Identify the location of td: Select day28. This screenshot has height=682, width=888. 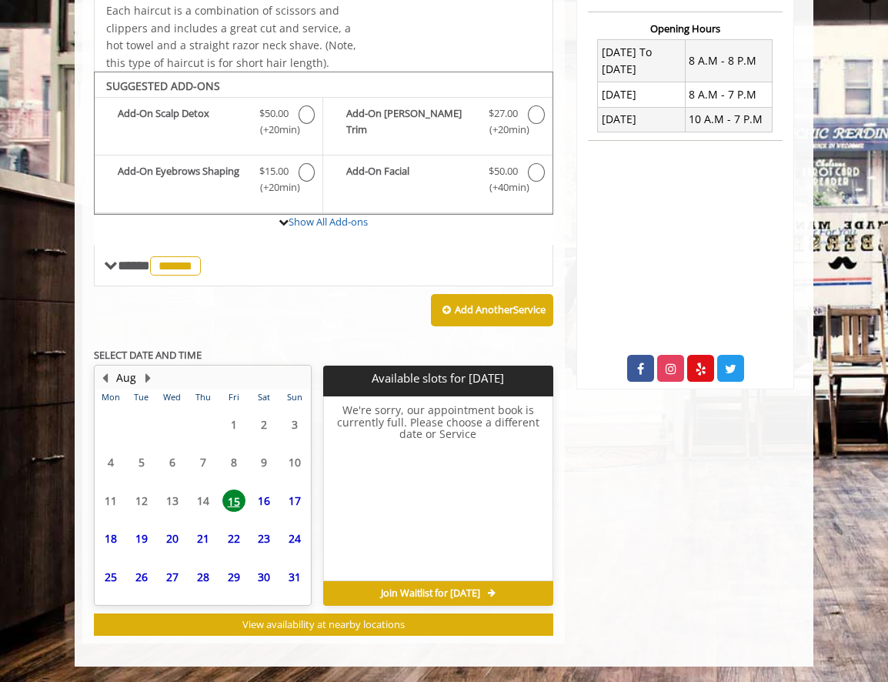
(203, 577).